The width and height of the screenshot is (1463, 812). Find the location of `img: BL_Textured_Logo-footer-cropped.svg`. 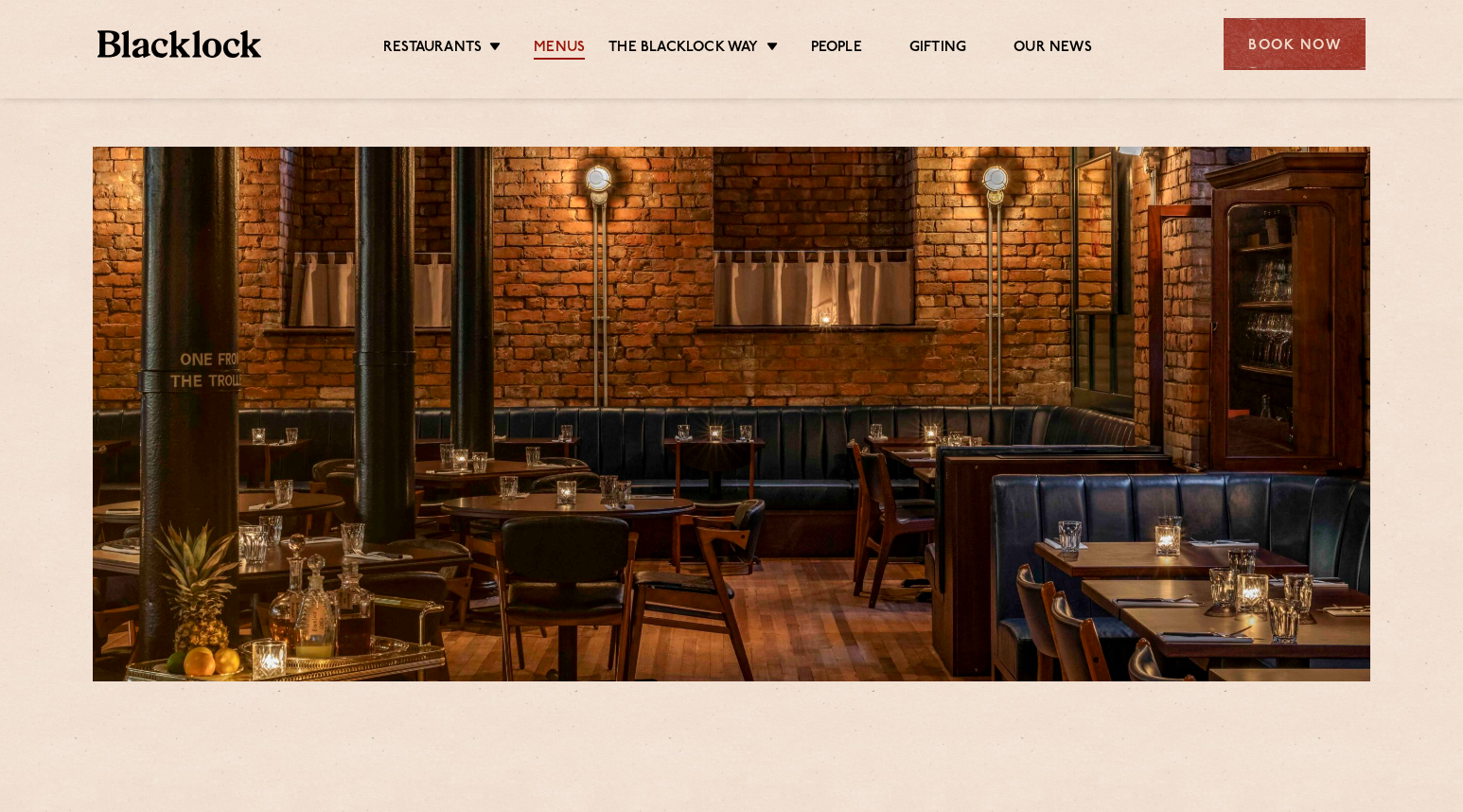

img: BL_Textured_Logo-footer-cropped.svg is located at coordinates (179, 43).